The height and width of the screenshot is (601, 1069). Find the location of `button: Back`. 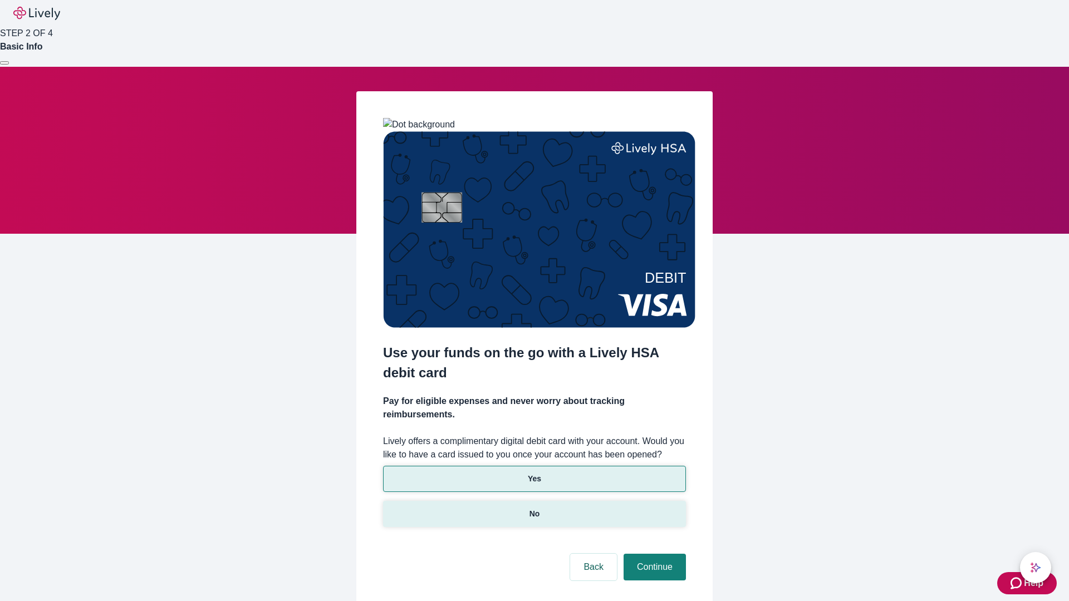

button: Back is located at coordinates (594, 567).